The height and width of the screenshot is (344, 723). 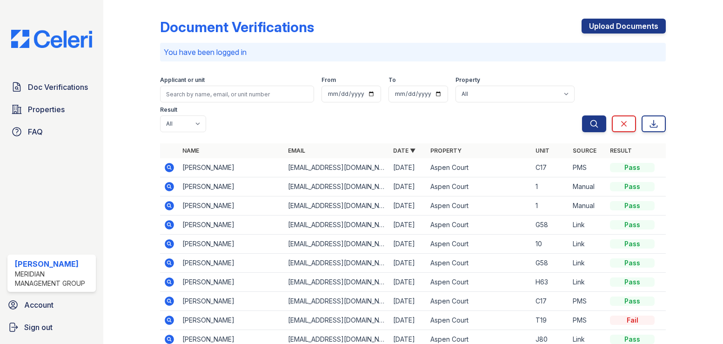 What do you see at coordinates (182, 80) in the screenshot?
I see `label: Applicant or unit` at bounding box center [182, 80].